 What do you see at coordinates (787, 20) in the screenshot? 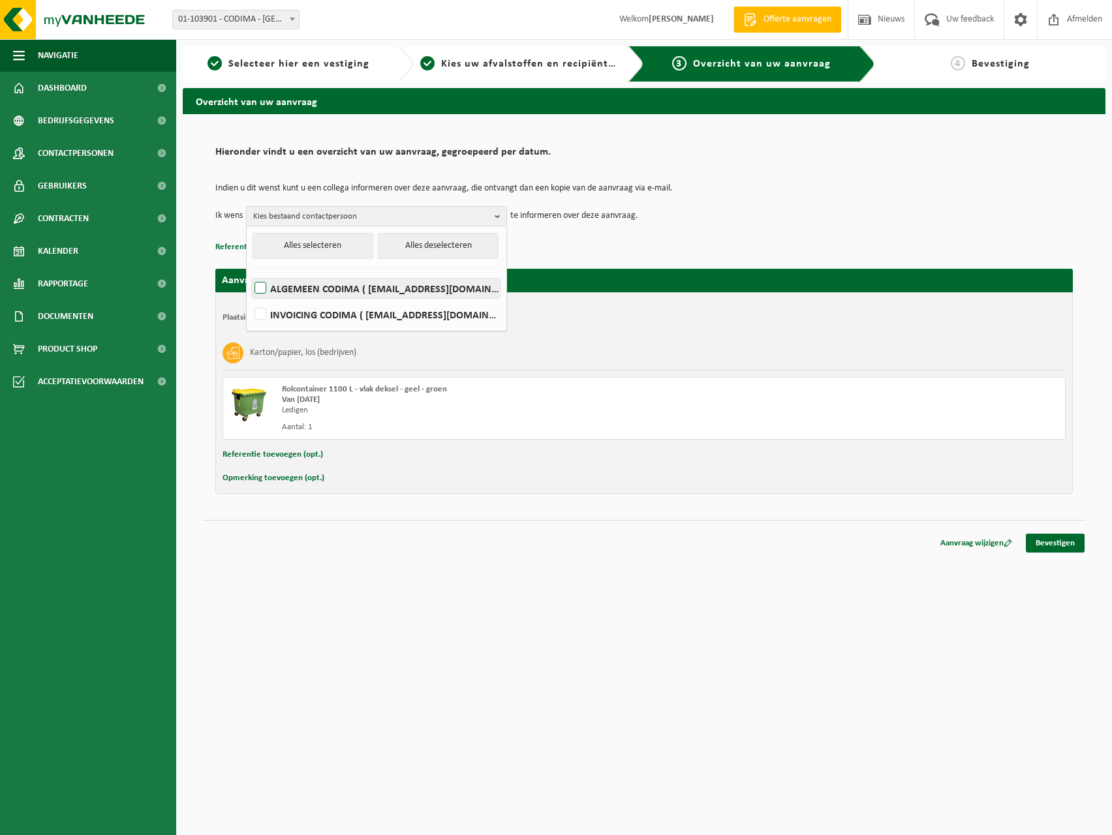
I see `a: Offerte aanvragen` at bounding box center [787, 20].